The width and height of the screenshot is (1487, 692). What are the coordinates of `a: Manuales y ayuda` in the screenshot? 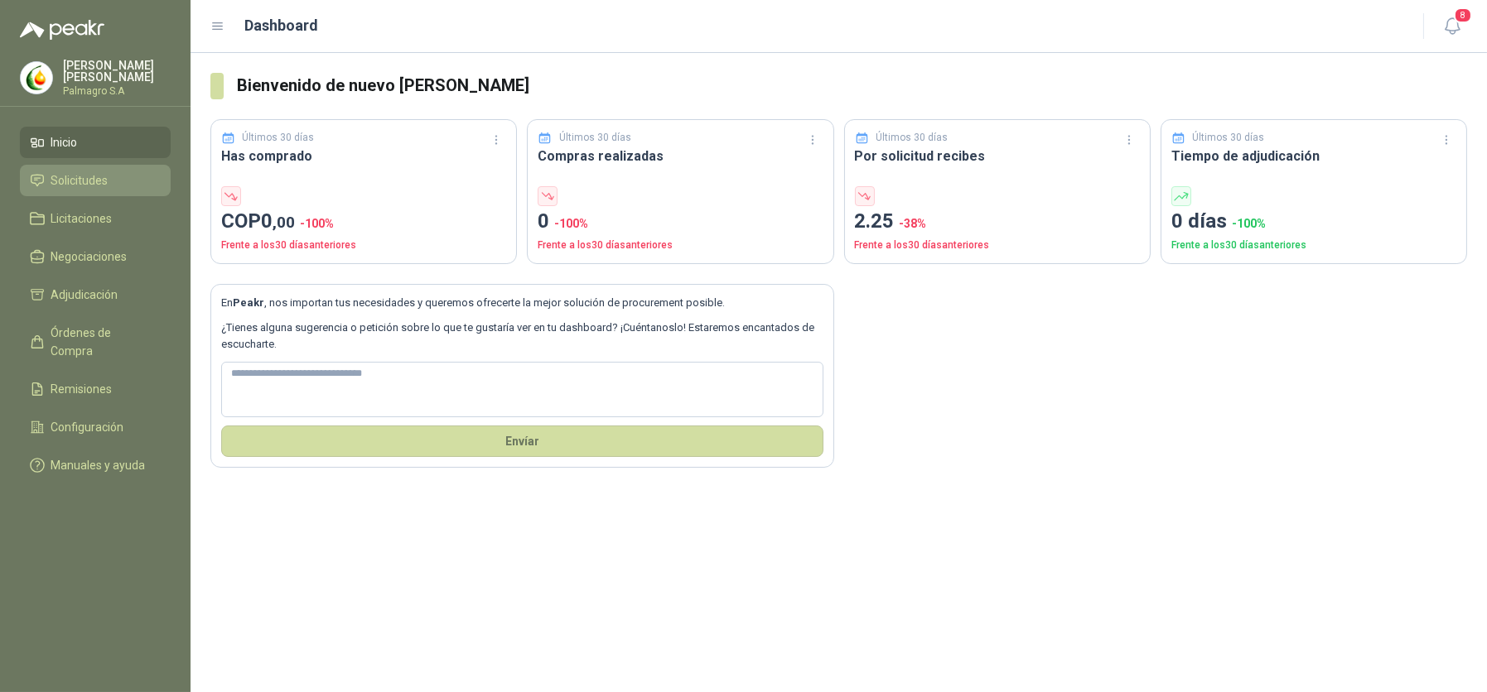 It's located at (95, 466).